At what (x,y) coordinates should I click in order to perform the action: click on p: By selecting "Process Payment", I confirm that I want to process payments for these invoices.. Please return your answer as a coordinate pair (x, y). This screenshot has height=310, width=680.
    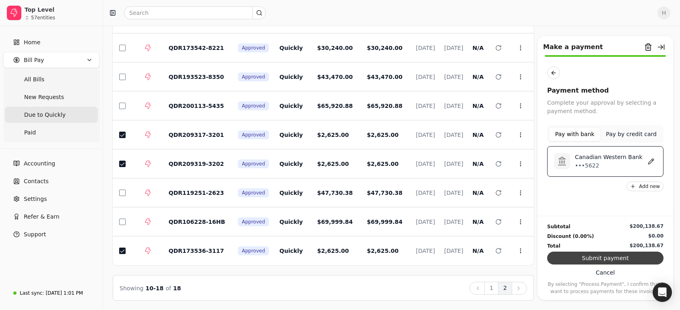
    Looking at the image, I should click on (605, 288).